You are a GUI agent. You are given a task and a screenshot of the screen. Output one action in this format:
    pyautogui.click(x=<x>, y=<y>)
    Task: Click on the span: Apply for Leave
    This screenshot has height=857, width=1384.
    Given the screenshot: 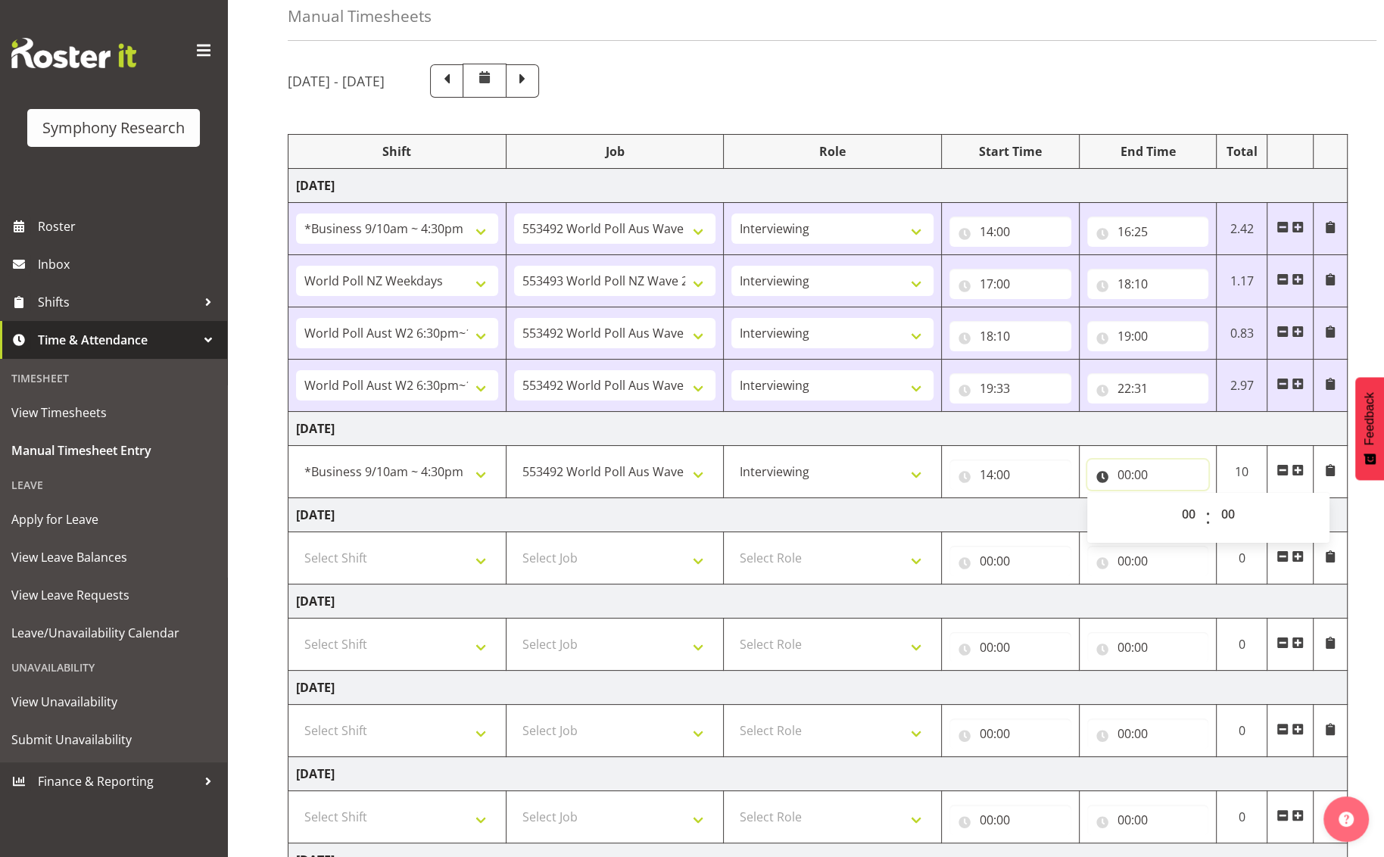 What is the action you would take?
    pyautogui.click(x=114, y=519)
    